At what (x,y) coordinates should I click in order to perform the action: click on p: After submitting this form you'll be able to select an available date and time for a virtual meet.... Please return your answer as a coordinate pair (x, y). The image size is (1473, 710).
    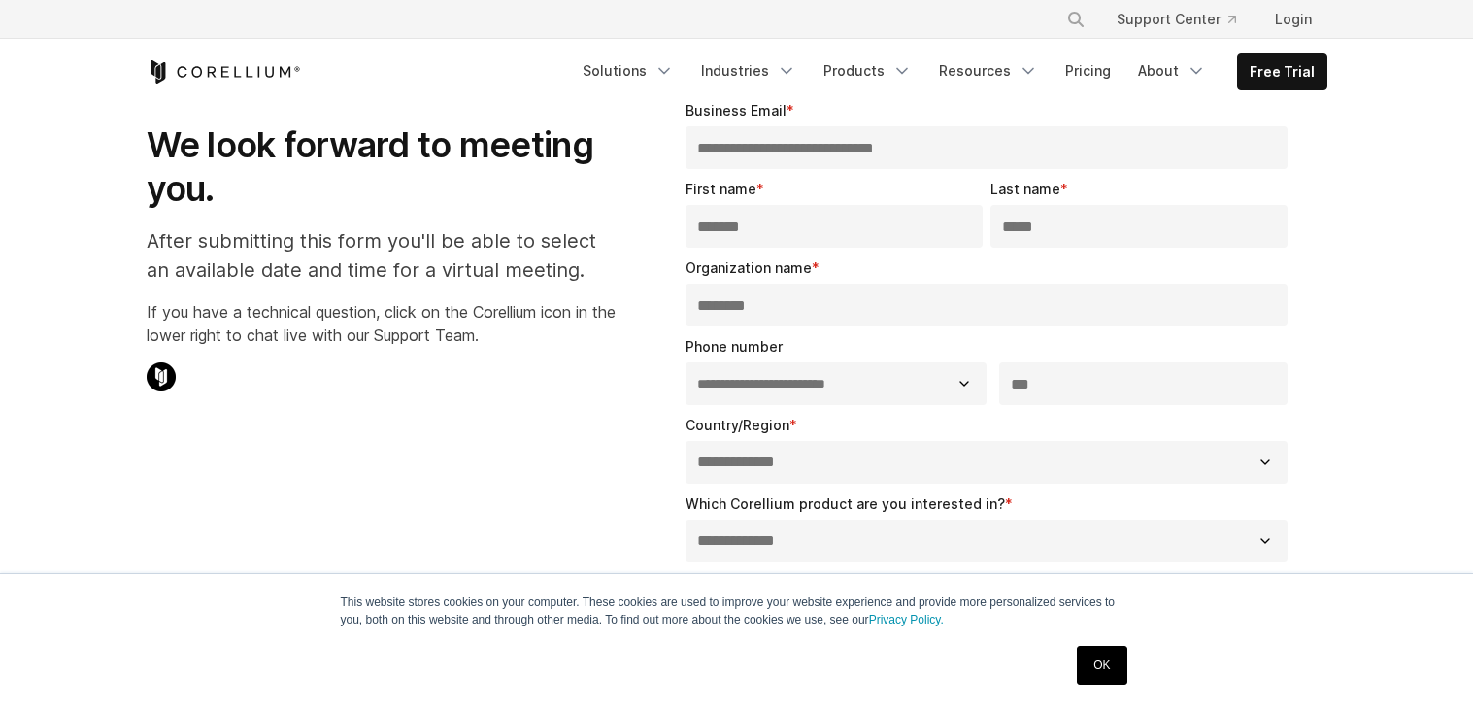
    Looking at the image, I should click on (381, 255).